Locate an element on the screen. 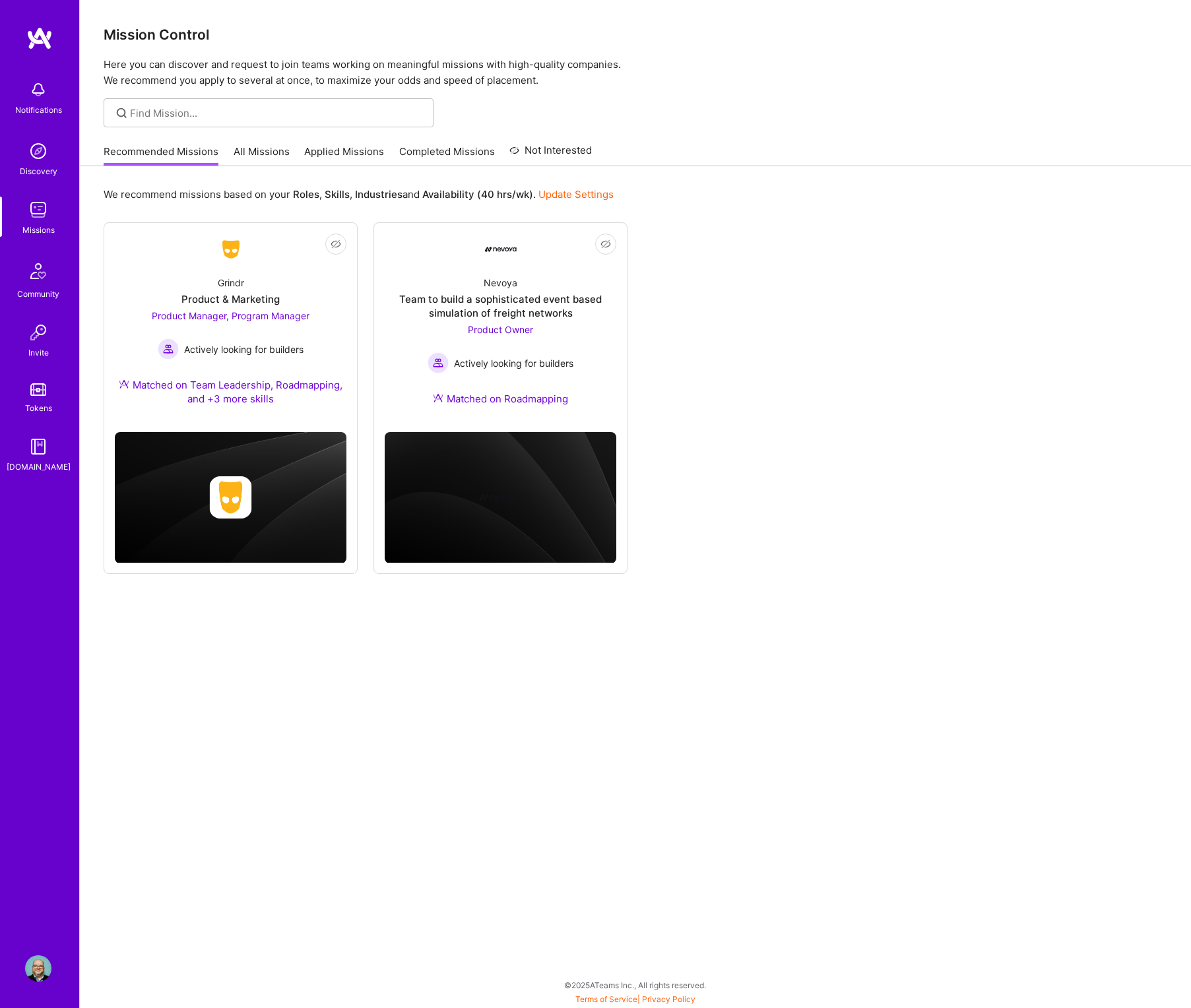 The width and height of the screenshot is (1191, 1008). div: Product & Marketing is located at coordinates (230, 299).